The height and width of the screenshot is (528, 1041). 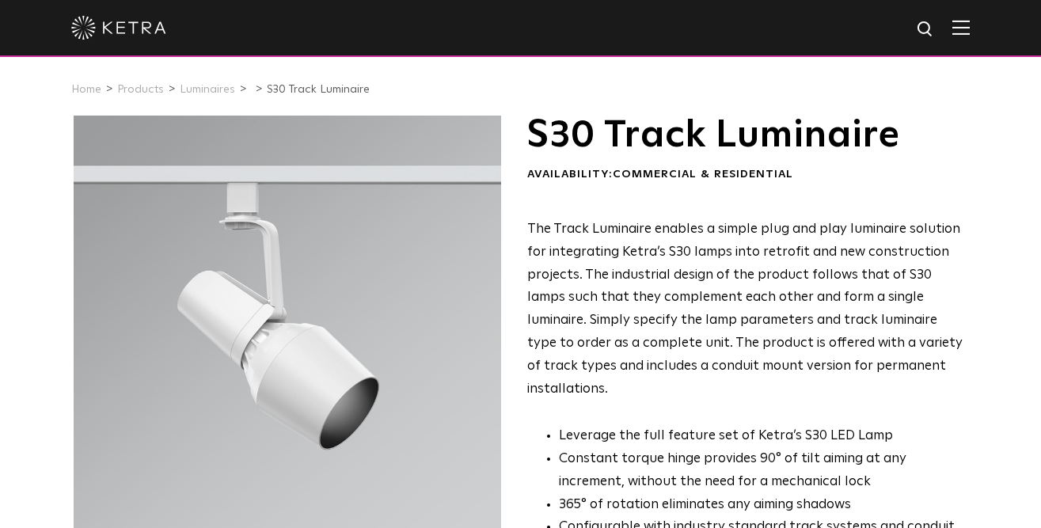 I want to click on a: Luminaires, so click(x=207, y=89).